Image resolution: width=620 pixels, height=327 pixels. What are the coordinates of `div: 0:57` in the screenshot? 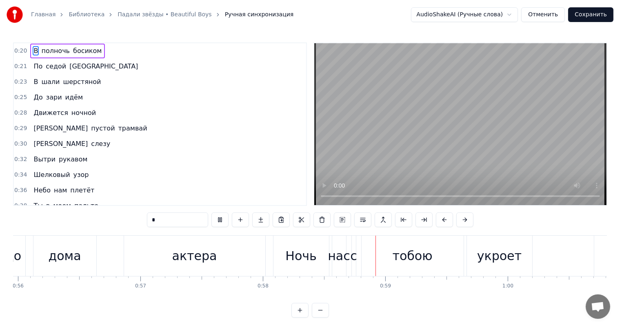 It's located at (140, 287).